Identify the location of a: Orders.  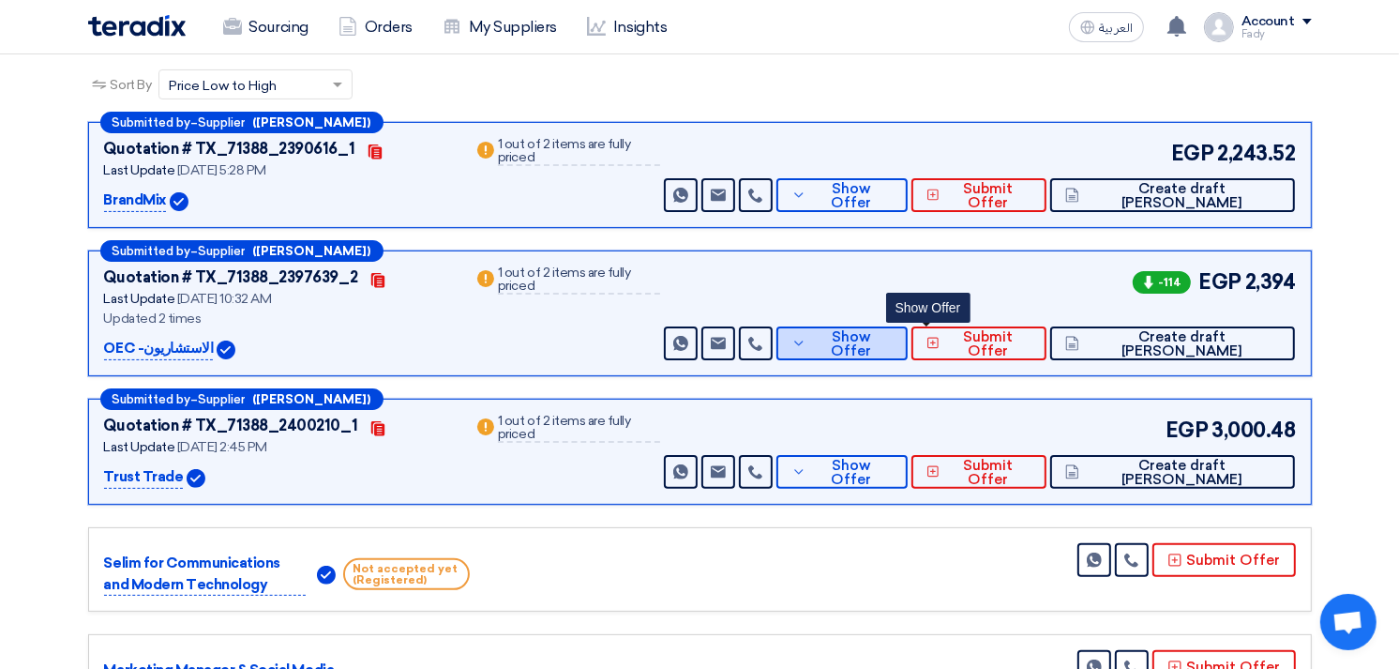
(375, 27).